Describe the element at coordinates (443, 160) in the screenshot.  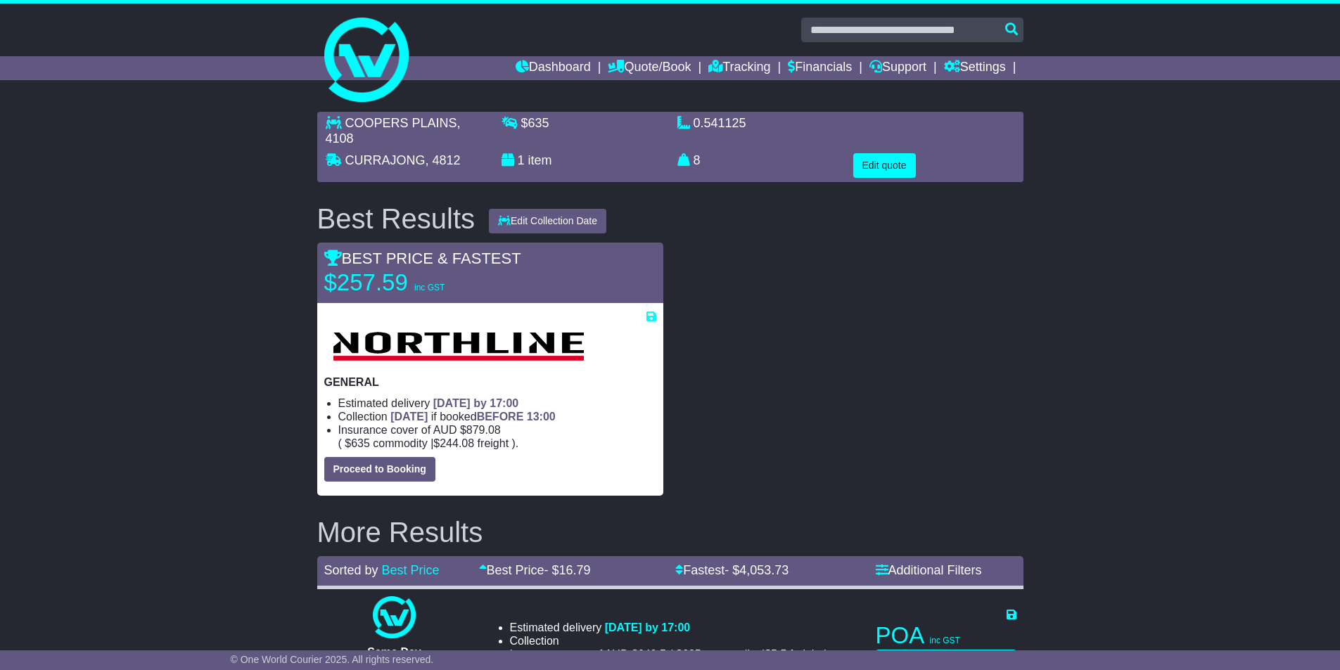
I see `span: , 4812` at that location.